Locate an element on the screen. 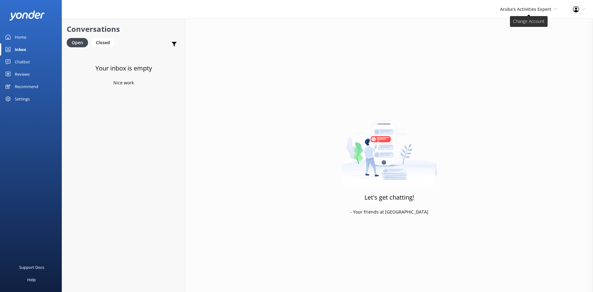 This screenshot has height=292, width=593. img: yonder-white-logo.png is located at coordinates (27, 15).